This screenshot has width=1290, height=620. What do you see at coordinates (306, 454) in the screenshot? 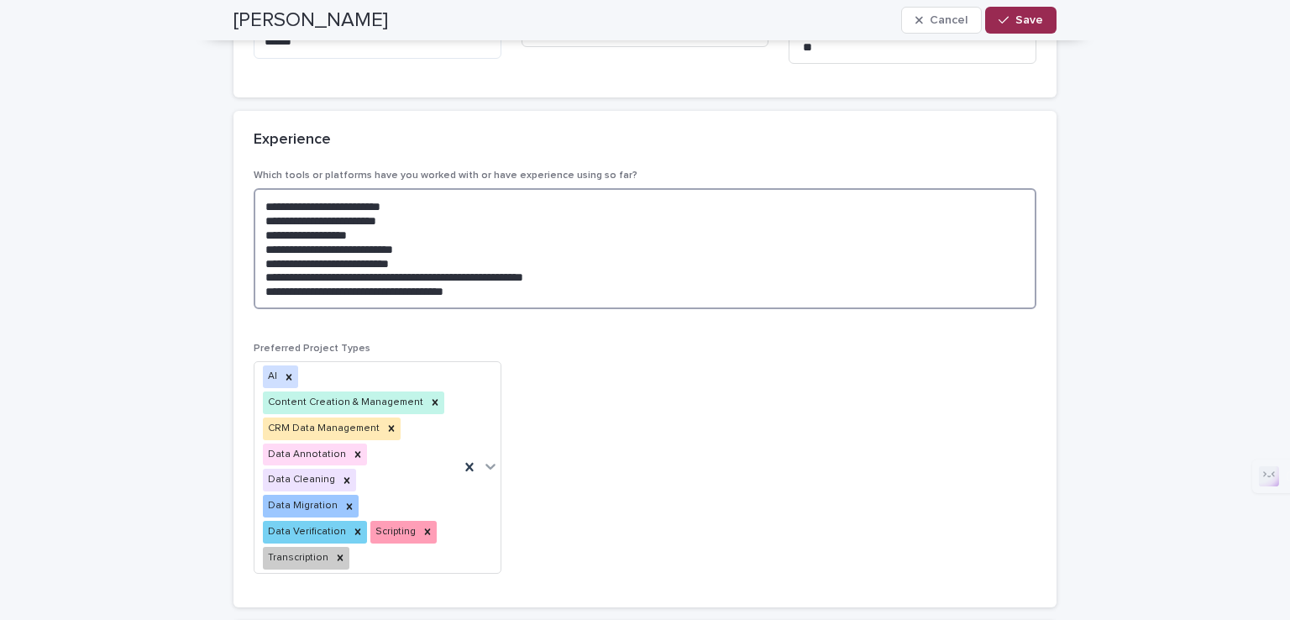
I see `div: Data Annotation` at bounding box center [306, 454].